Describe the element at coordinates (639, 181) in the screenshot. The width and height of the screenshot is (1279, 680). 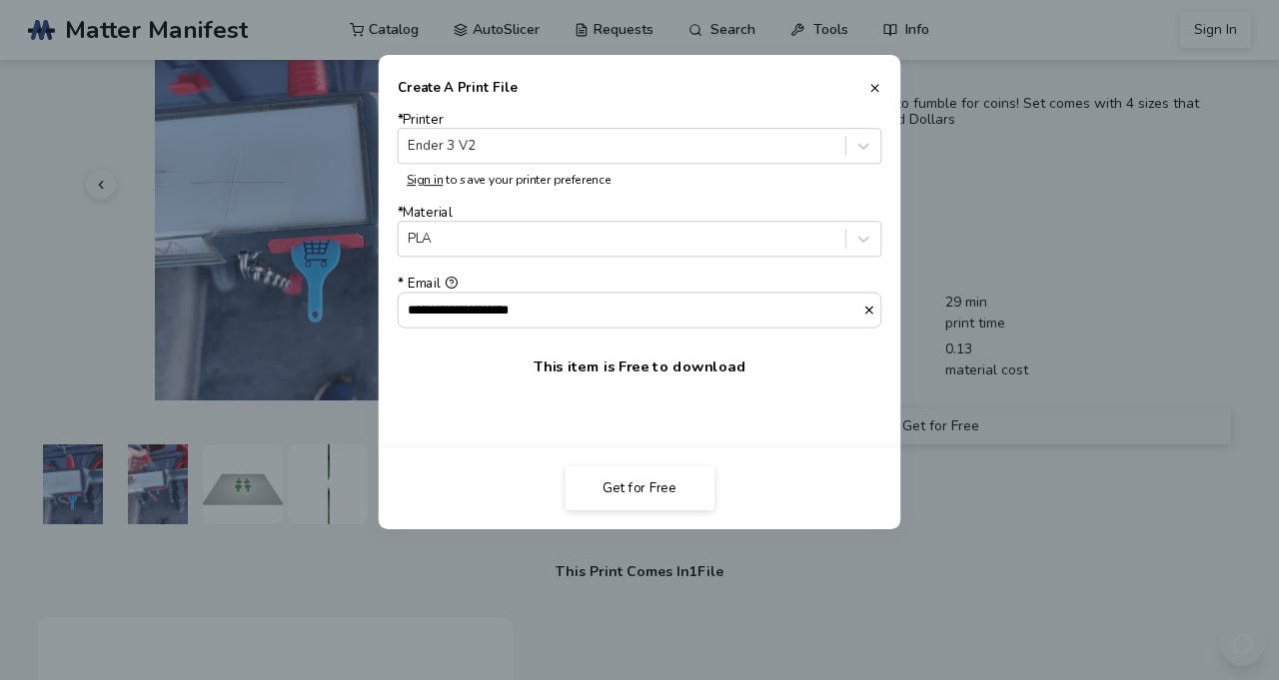
I see `p: to save your printer preference` at that location.